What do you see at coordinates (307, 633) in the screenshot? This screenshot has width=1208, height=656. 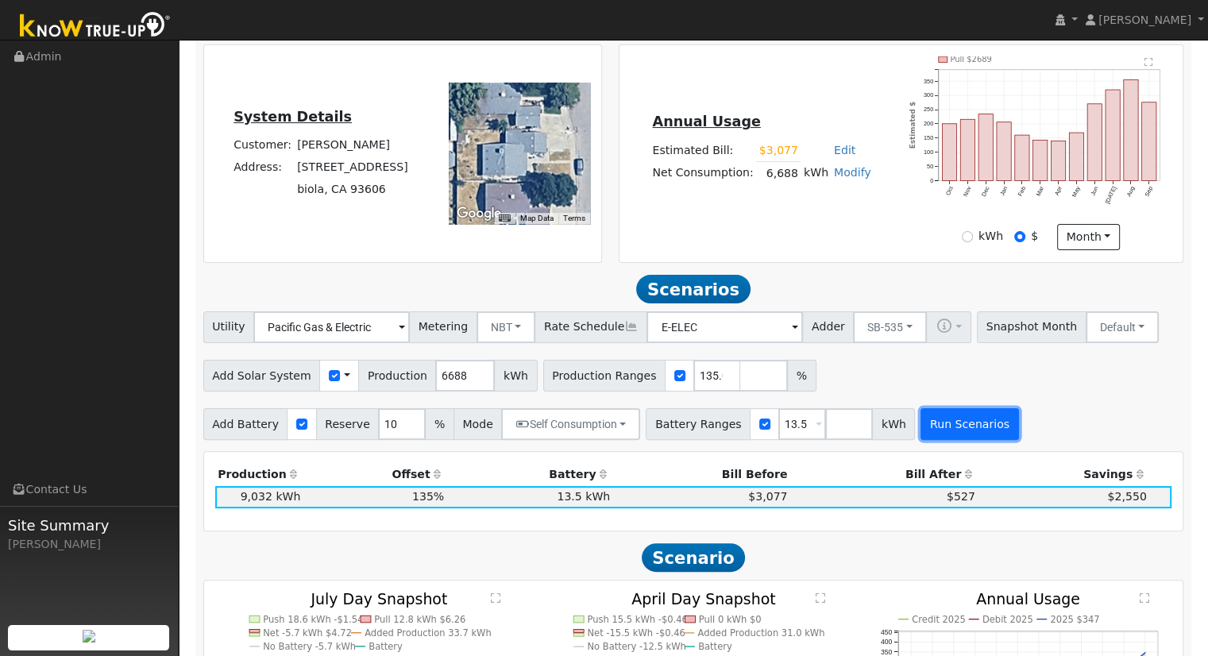 I see `text: Net -5.7 kWh $4.72` at bounding box center [307, 633].